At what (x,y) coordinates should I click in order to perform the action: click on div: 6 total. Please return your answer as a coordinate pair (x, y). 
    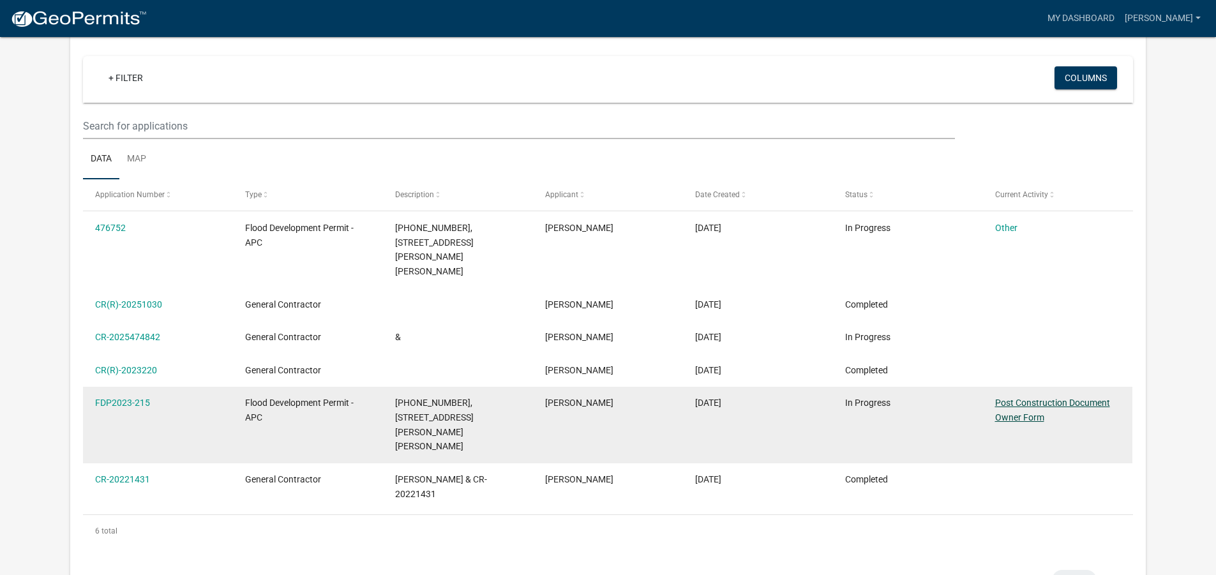
    Looking at the image, I should click on (608, 531).